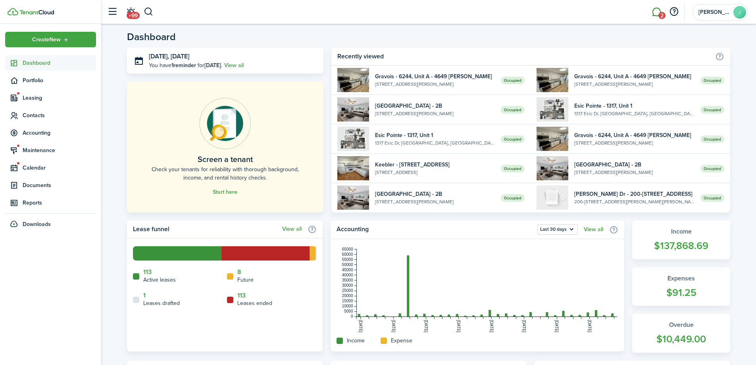  What do you see at coordinates (348, 295) in the screenshot?
I see `tspan: 20000` at bounding box center [348, 295].